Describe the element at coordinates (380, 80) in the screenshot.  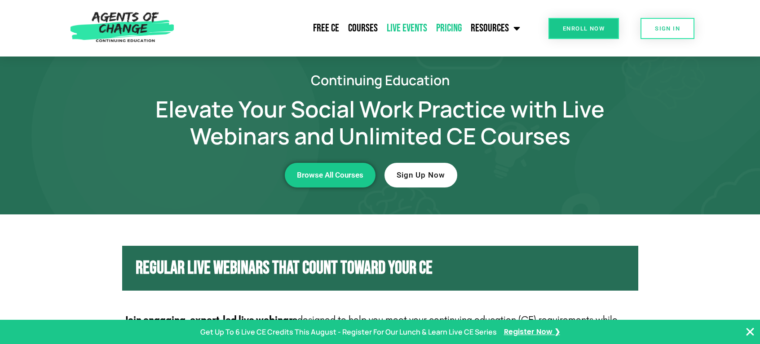
I see `h2: Continuing Education` at that location.